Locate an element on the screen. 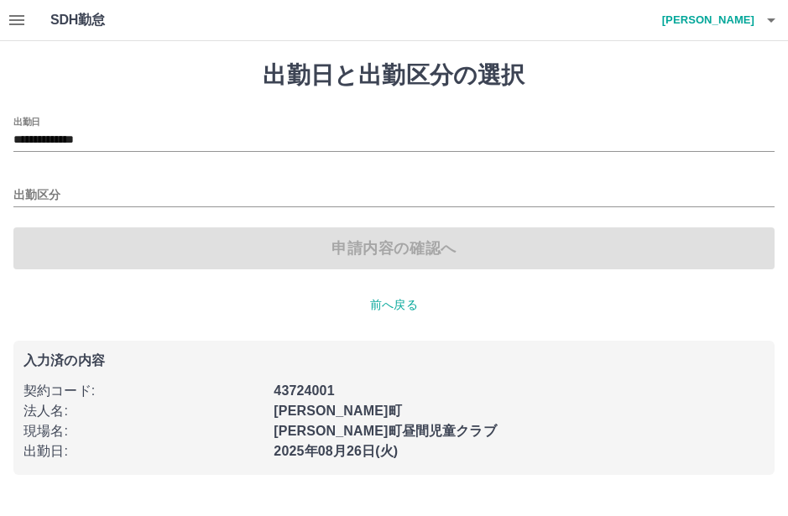 Image resolution: width=788 pixels, height=516 pixels. p: 契約コード : is located at coordinates (144, 391).